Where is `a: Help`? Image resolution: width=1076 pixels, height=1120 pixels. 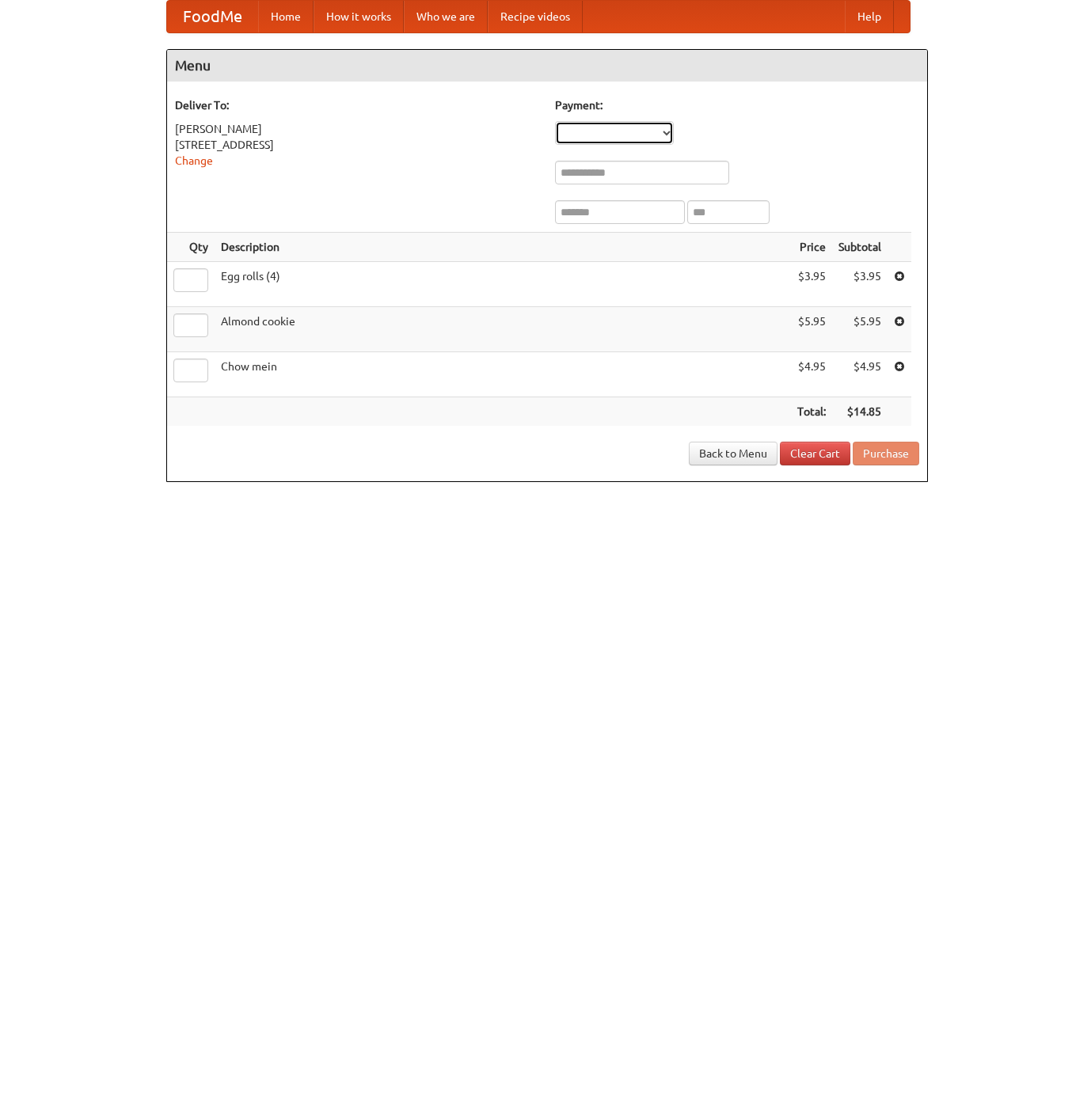
a: Help is located at coordinates (869, 17).